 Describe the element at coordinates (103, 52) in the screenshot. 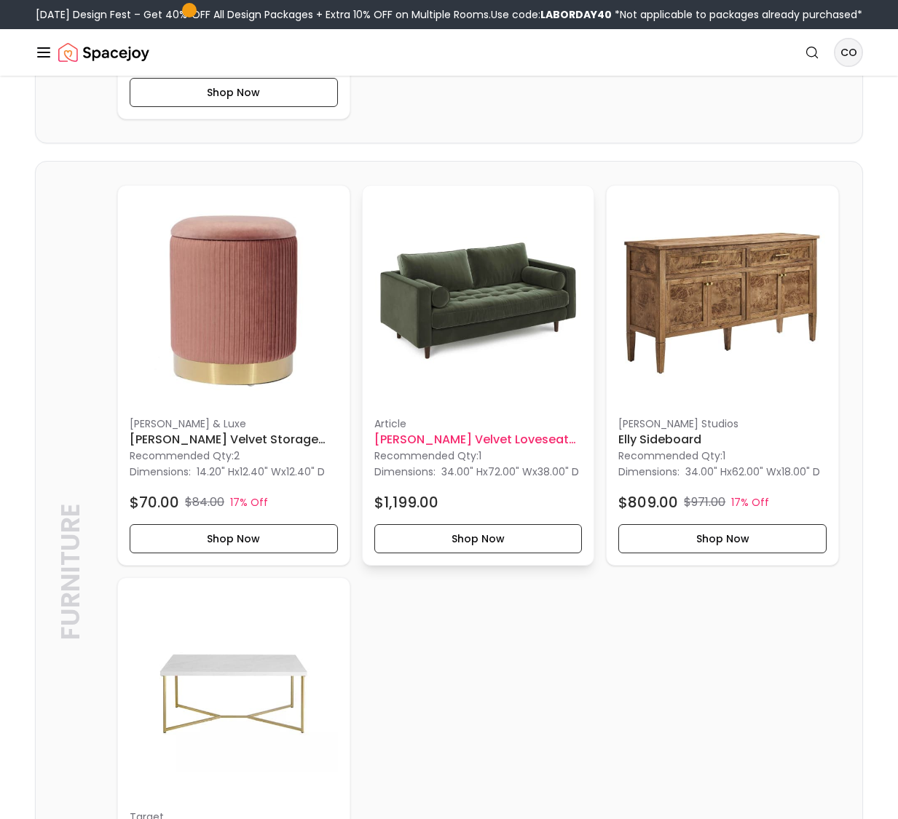

I see `img: Spacejoy Logo` at that location.